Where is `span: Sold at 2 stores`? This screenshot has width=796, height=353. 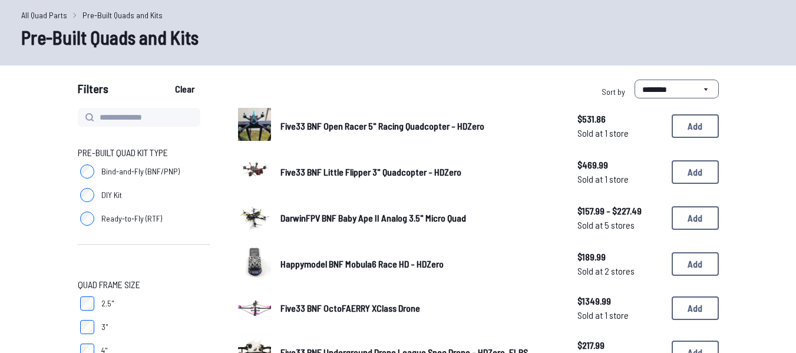 span: Sold at 2 stores is located at coordinates (619, 271).